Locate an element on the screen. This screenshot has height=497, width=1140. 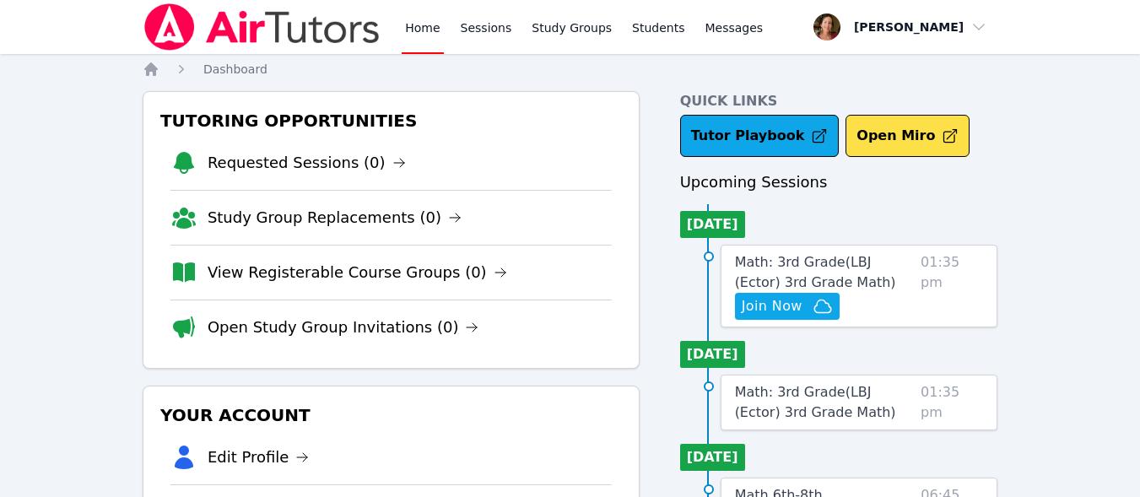
a: Requested Sessions (0) is located at coordinates (306, 163).